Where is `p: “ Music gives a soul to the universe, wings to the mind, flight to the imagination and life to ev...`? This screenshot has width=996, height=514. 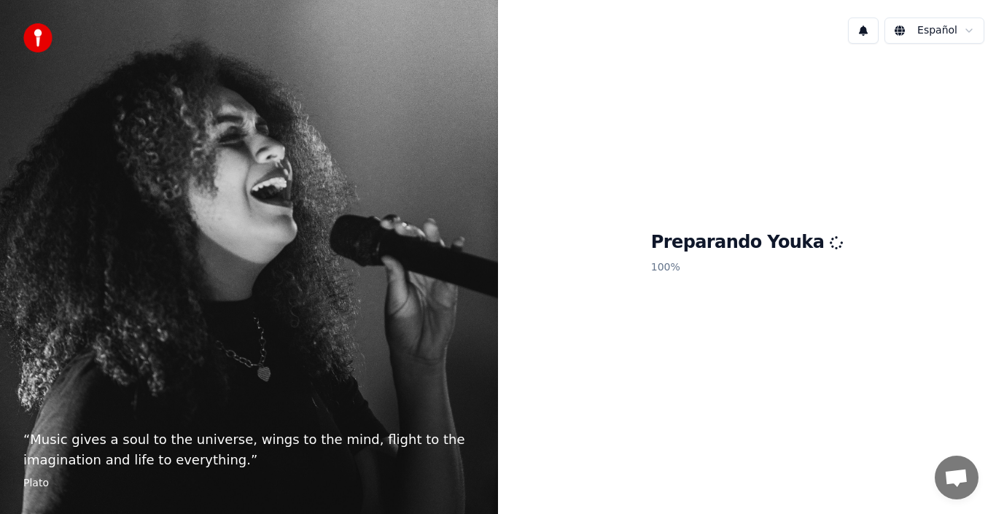
p: “ Music gives a soul to the universe, wings to the mind, flight to the imagination and life to ev... is located at coordinates (249, 450).